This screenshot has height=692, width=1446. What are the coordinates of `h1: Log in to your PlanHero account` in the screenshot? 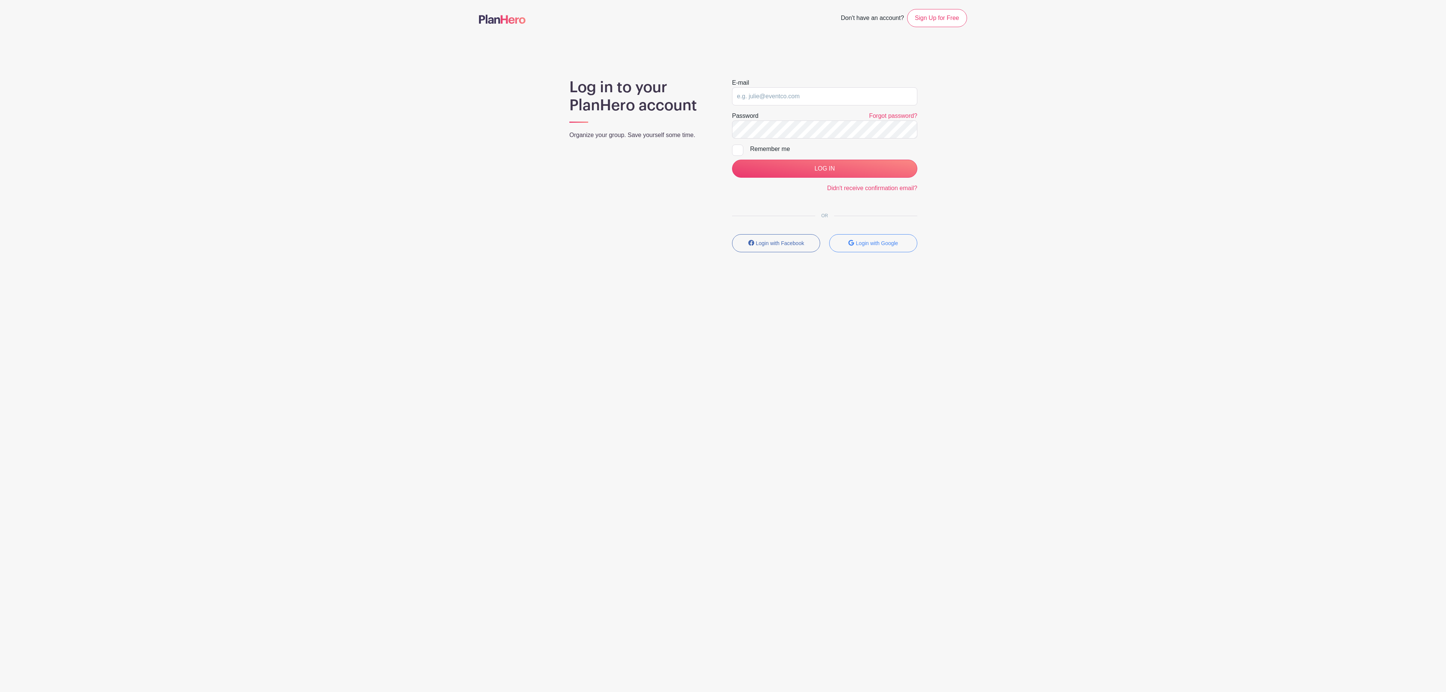 It's located at (642, 96).